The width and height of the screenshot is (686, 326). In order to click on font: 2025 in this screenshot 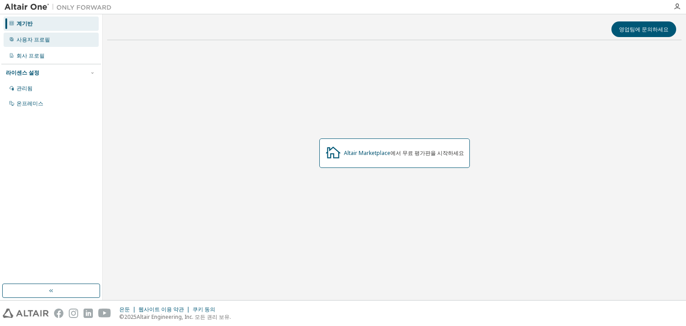, I will do `click(130, 317)`.